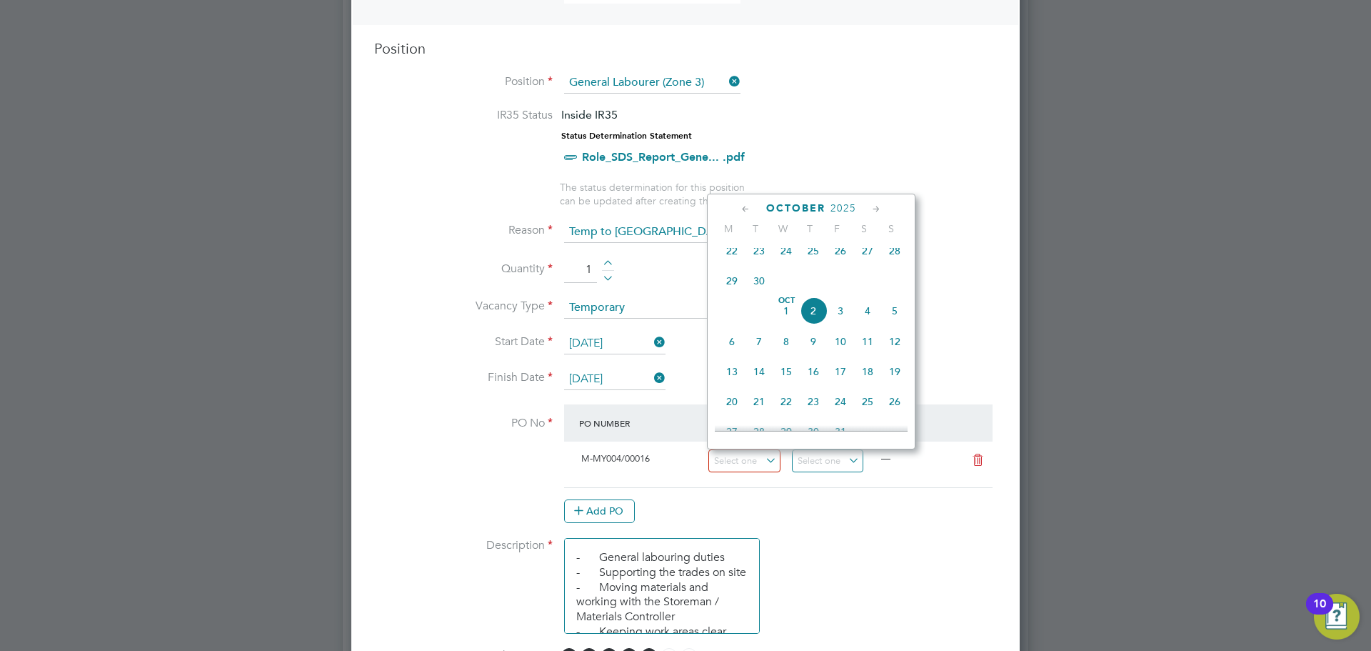 The width and height of the screenshot is (1371, 651). I want to click on span: 11, so click(868, 341).